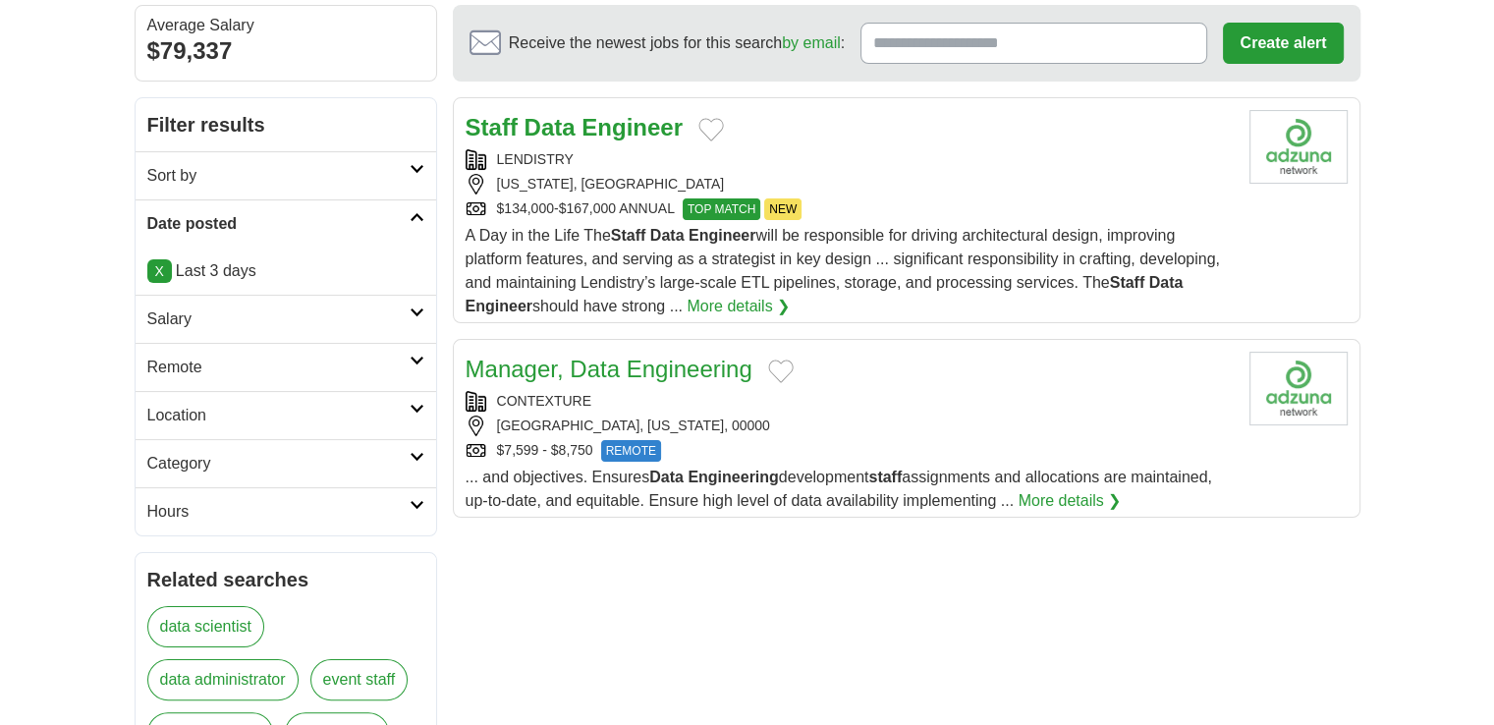 This screenshot has height=725, width=1494. Describe the element at coordinates (278, 512) in the screenshot. I see `h2: Hours` at that location.